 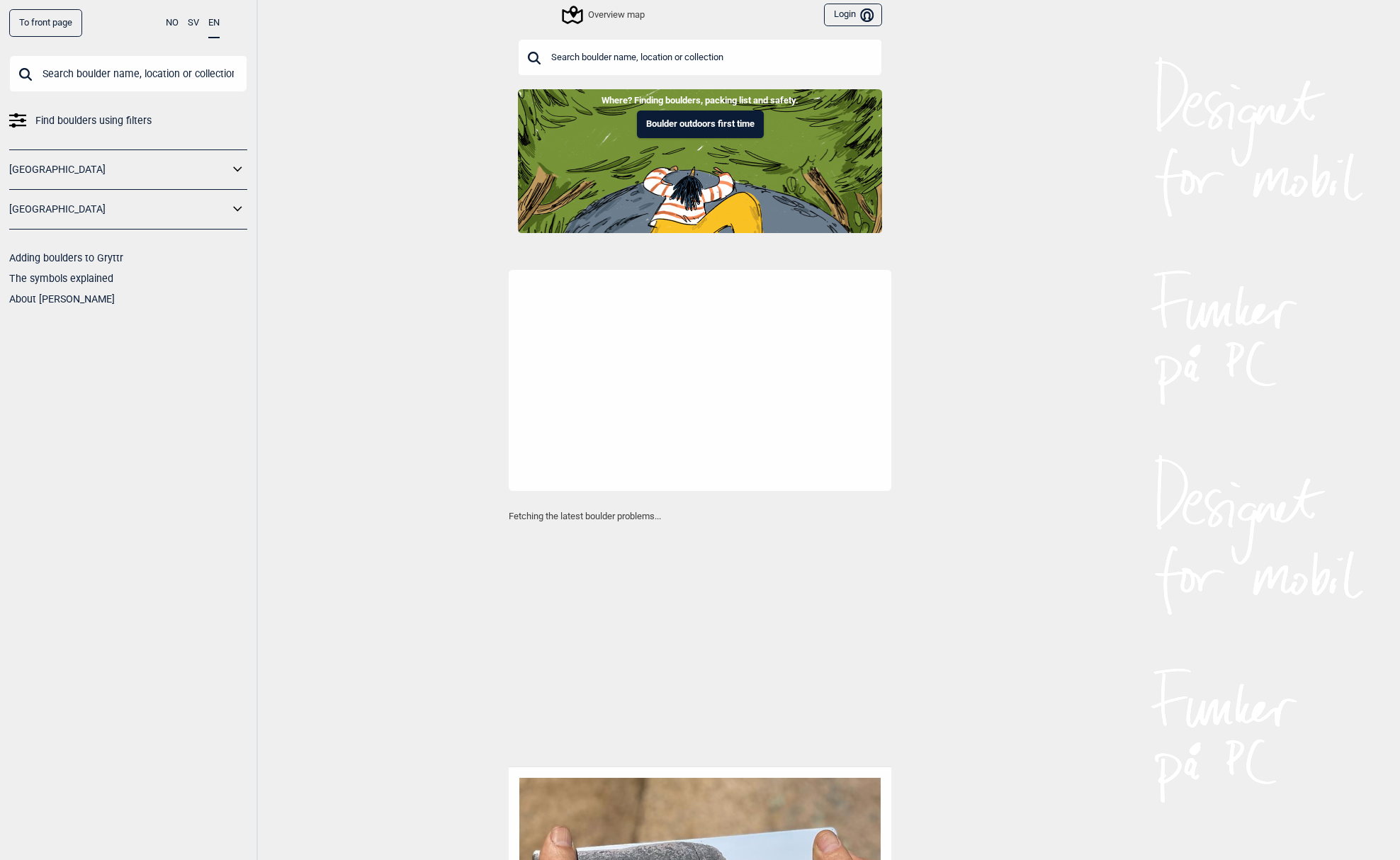 I want to click on button: Login, so click(x=852, y=15).